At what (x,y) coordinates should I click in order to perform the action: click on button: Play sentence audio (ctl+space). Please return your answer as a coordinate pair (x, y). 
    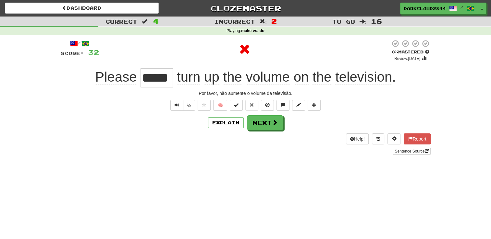
    Looking at the image, I should click on (177, 105).